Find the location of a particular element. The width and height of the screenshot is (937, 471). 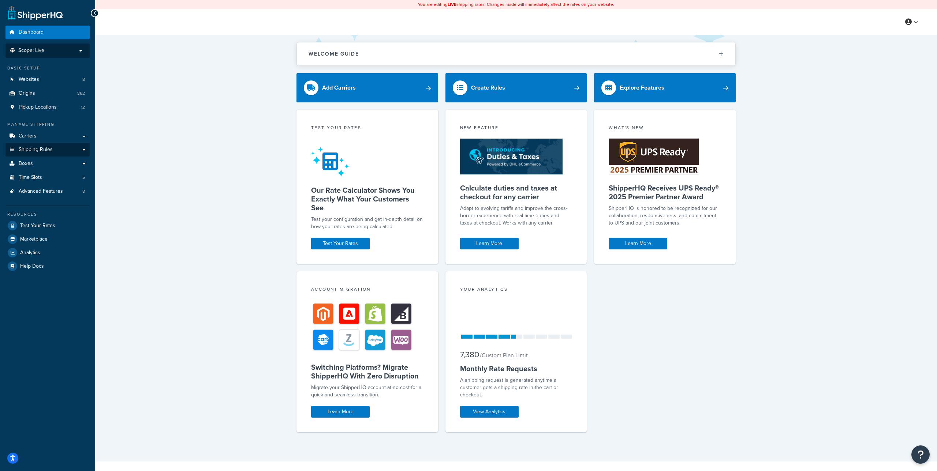

a: Carriers is located at coordinates (48, 136).